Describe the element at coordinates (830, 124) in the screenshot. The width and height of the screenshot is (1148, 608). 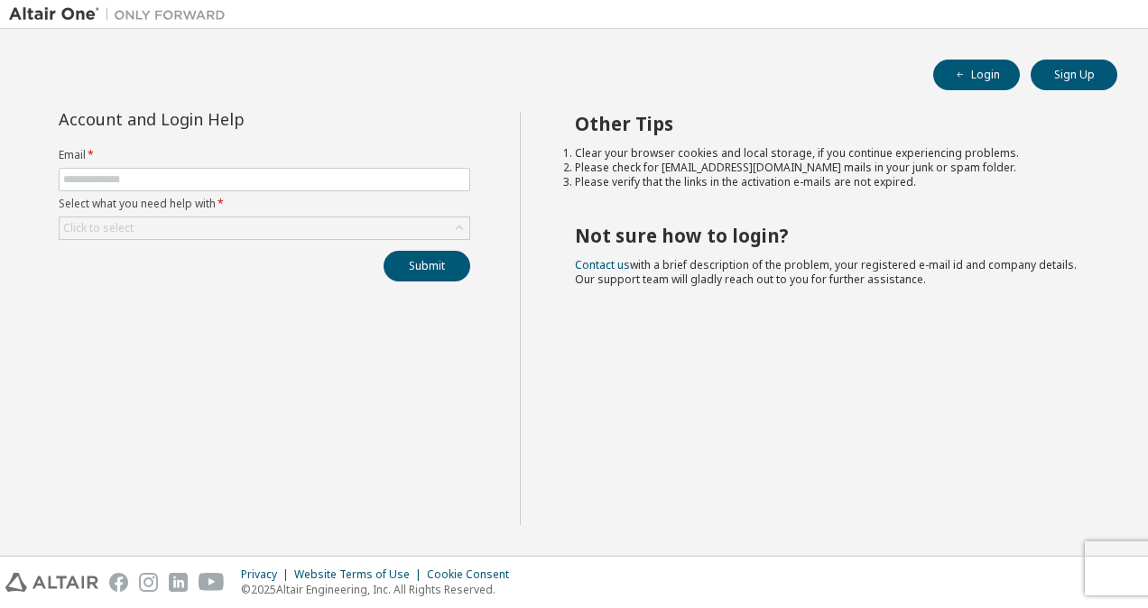
I see `h2: Other Tips` at that location.